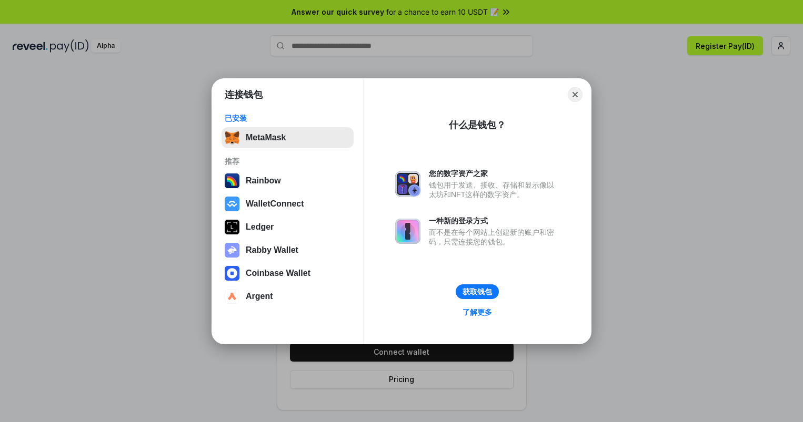 This screenshot has height=422, width=803. Describe the element at coordinates (232, 227) in the screenshot. I see `img: svg+xml,%3Csvg%20xmlns%3D%22http%3A%2F%2Fwww.w3.org%2F2000%2Fsvg%22%20width%3D%2228%22%20height%3...` at that location.